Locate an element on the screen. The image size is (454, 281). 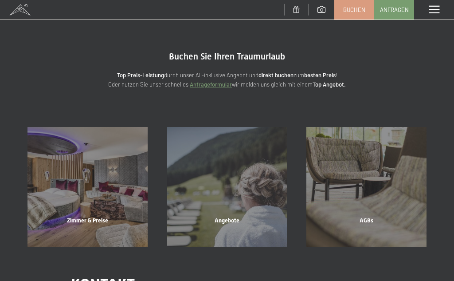
span: Angebote is located at coordinates (227, 220).